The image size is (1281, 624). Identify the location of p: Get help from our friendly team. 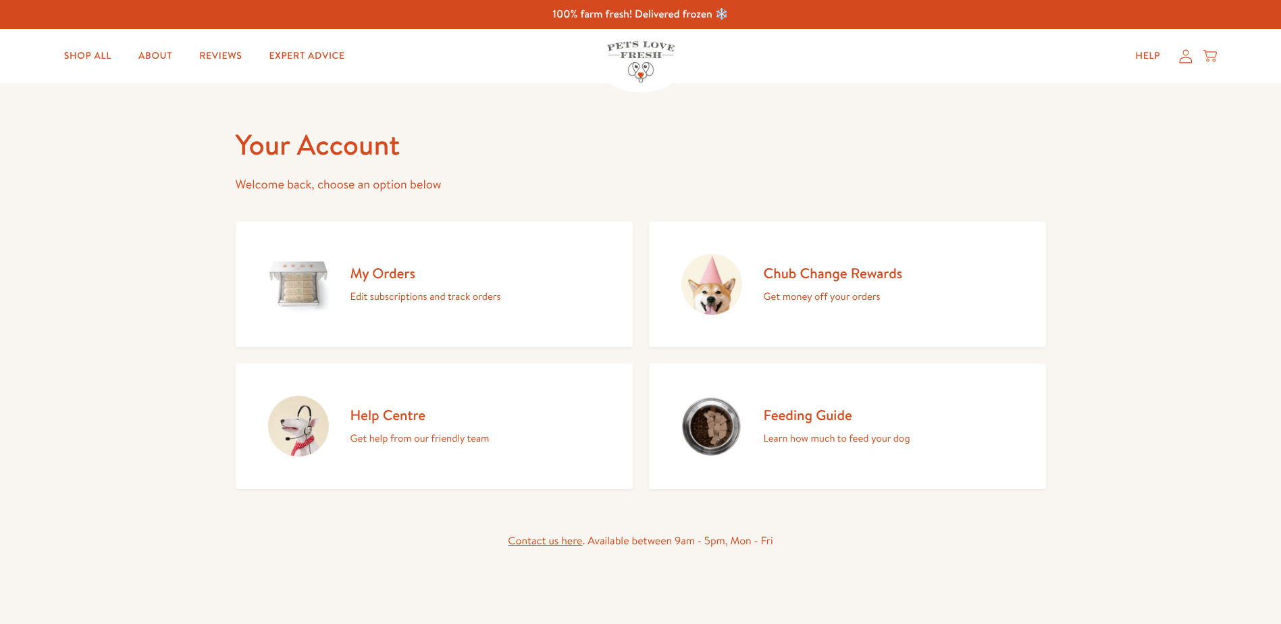
(420, 438).